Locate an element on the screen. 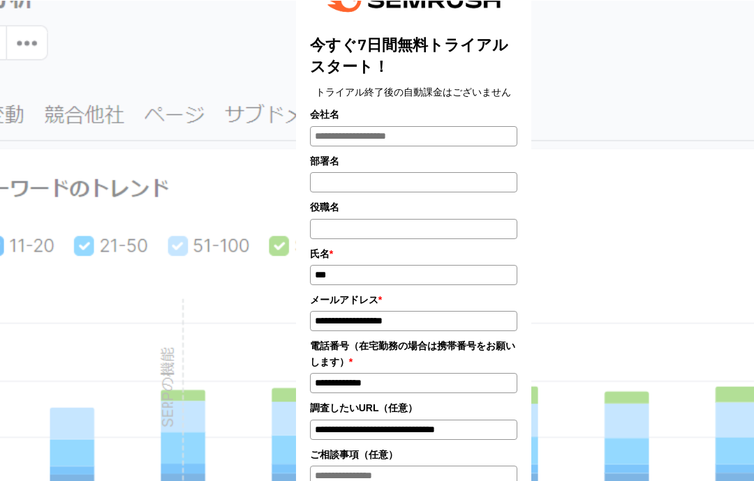 Image resolution: width=754 pixels, height=481 pixels. label: 会社名 is located at coordinates (414, 114).